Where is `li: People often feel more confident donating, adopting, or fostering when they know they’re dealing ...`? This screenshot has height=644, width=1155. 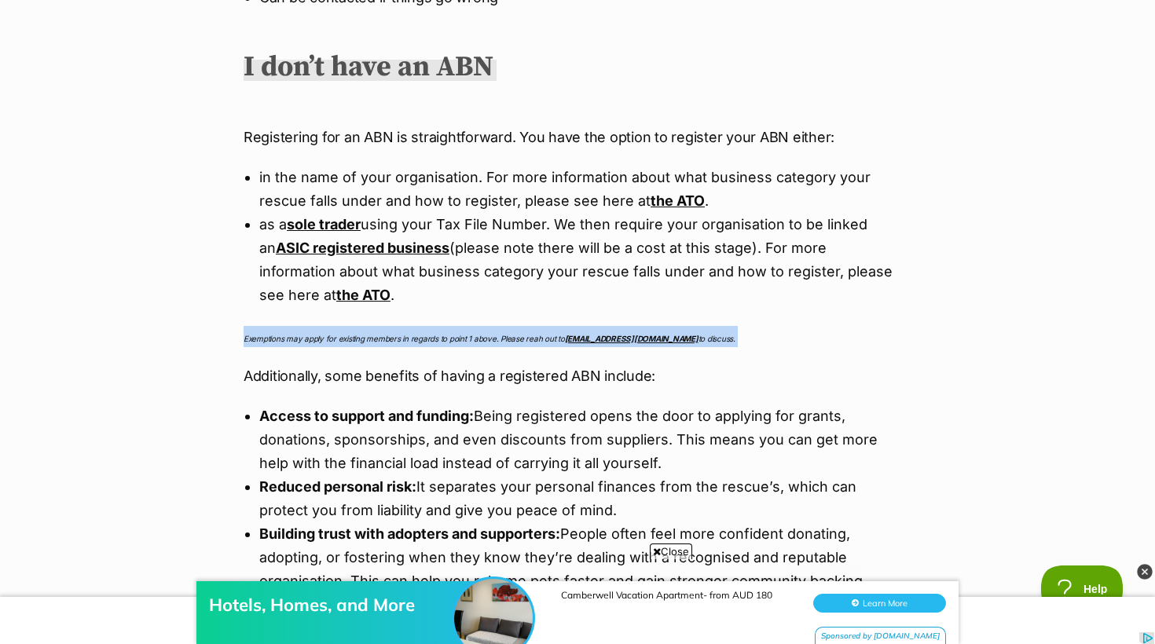 li: People often feel more confident donating, adopting, or fostering when they know they’re dealing ... is located at coordinates (578, 558).